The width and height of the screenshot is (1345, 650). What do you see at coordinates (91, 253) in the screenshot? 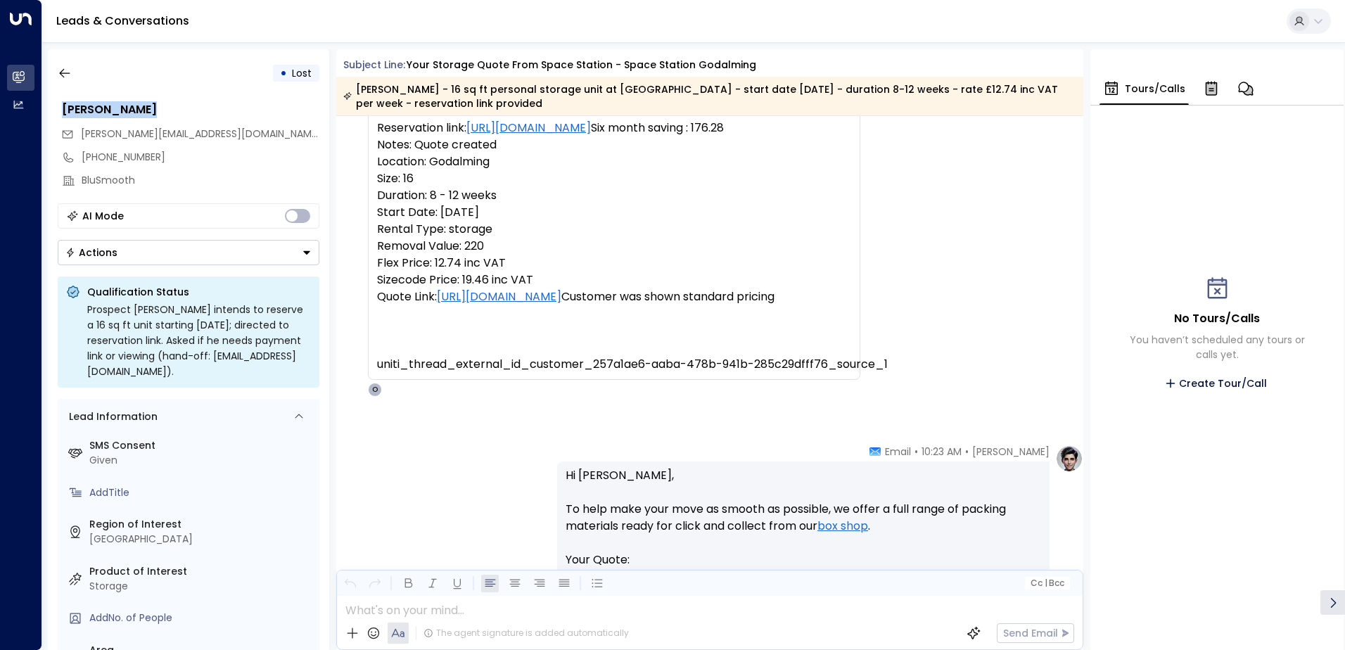
I see `div: Actions` at bounding box center [91, 253].